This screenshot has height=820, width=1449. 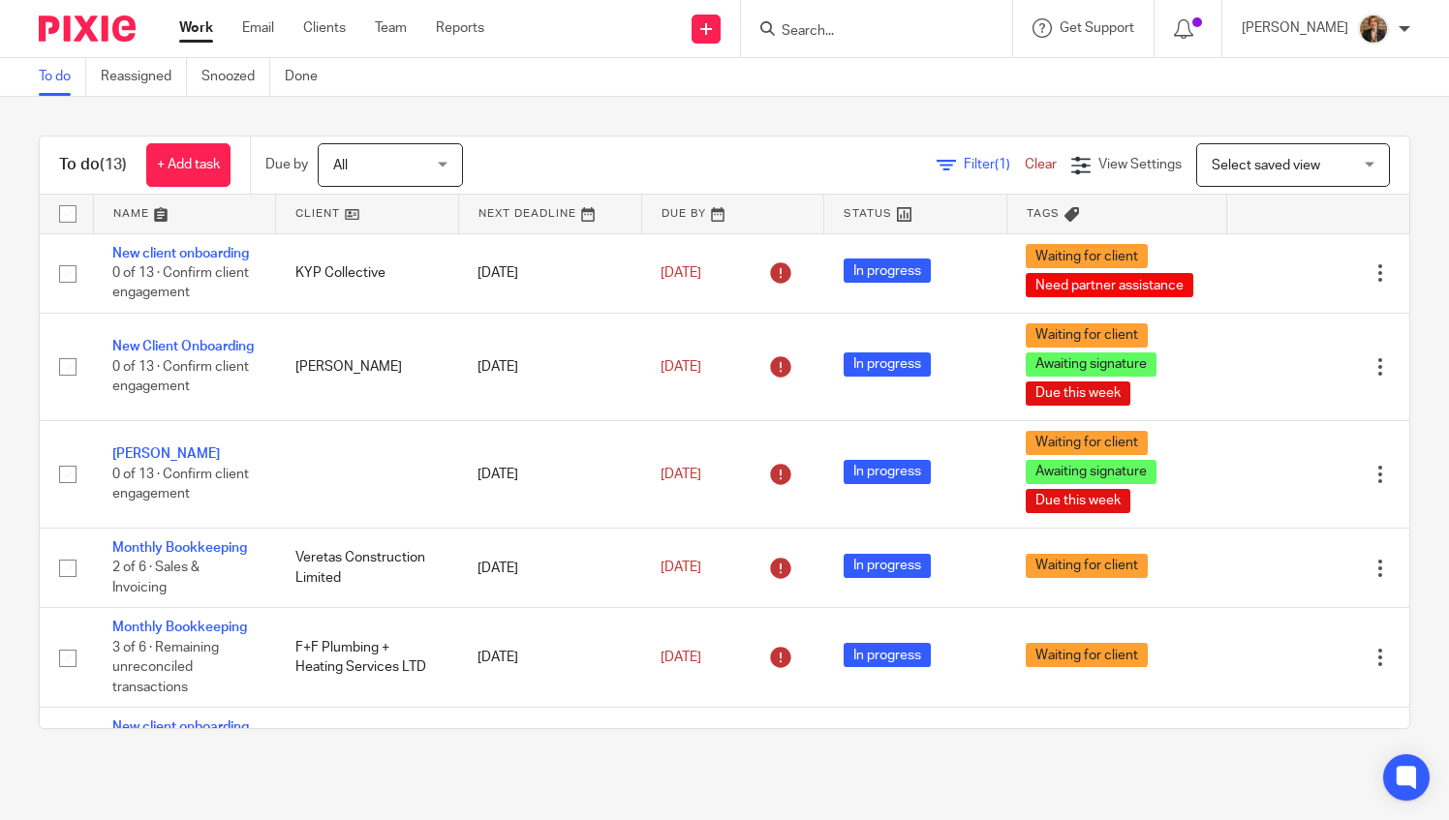 What do you see at coordinates (87, 28) in the screenshot?
I see `img: Pixie` at bounding box center [87, 28].